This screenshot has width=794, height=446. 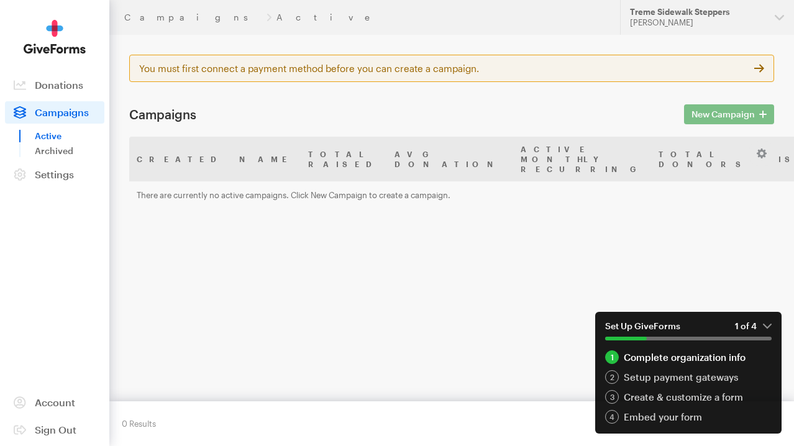 I want to click on a: Account, so click(x=55, y=402).